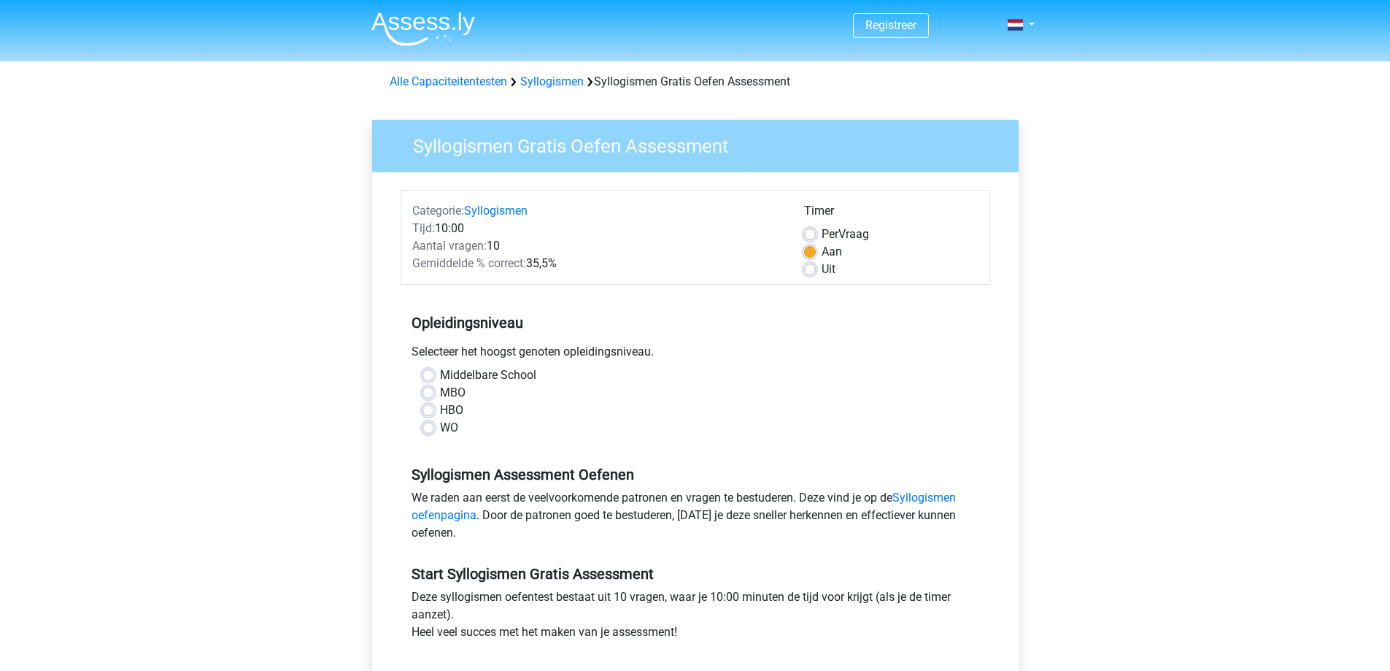 Image resolution: width=1390 pixels, height=671 pixels. What do you see at coordinates (695, 323) in the screenshot?
I see `h5: Opleidingsniveau` at bounding box center [695, 323].